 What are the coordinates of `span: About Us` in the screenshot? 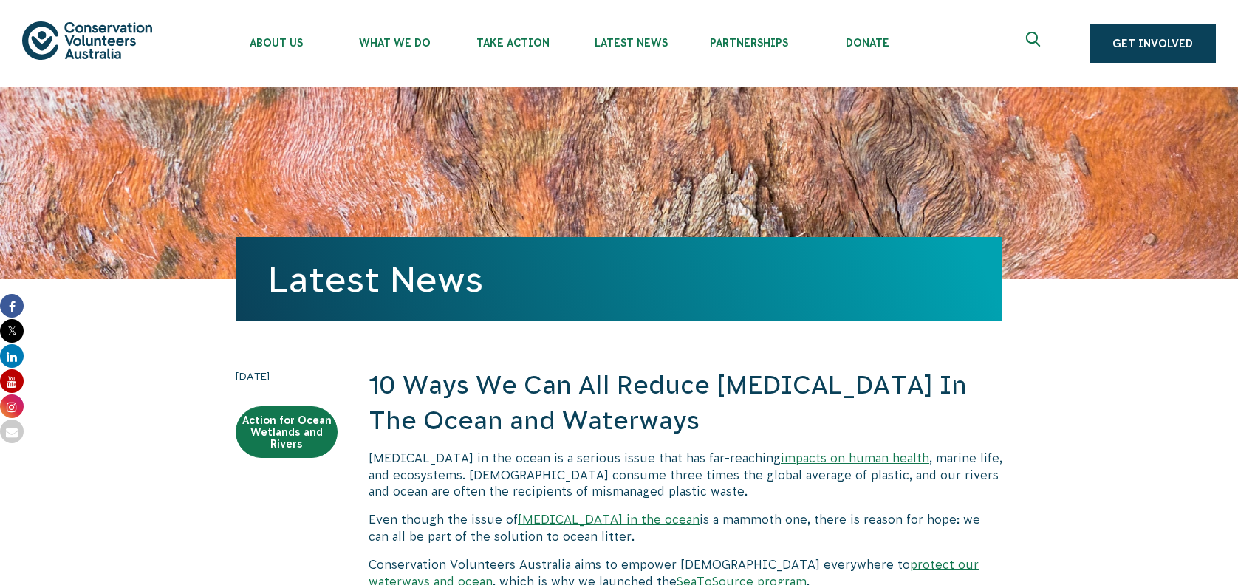 It's located at (276, 43).